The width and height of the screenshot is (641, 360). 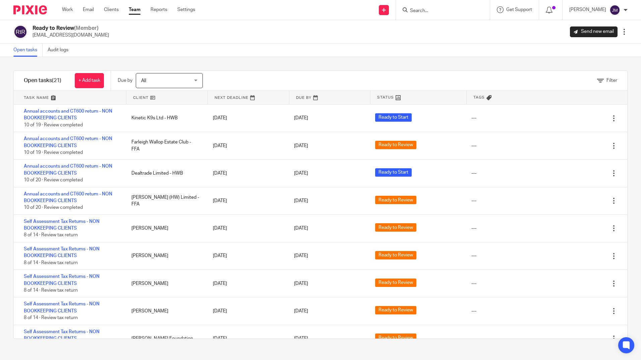 I want to click on a: Send new email, so click(x=594, y=32).